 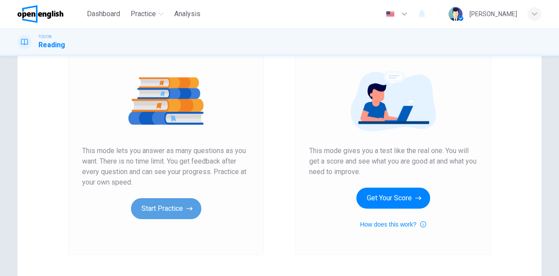 I want to click on button: Get Your Score, so click(x=393, y=198).